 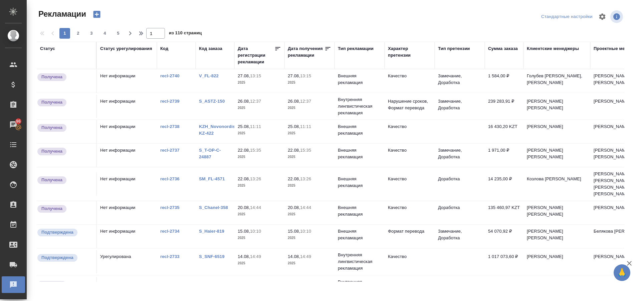 I want to click on div: Тип рекламации, so click(x=356, y=49).